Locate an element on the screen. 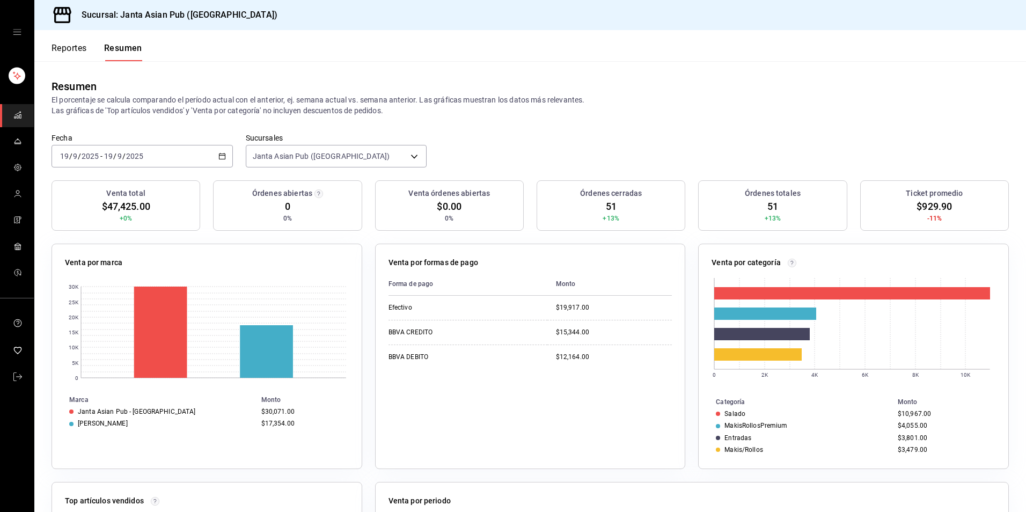  button: Resumen is located at coordinates (123, 52).